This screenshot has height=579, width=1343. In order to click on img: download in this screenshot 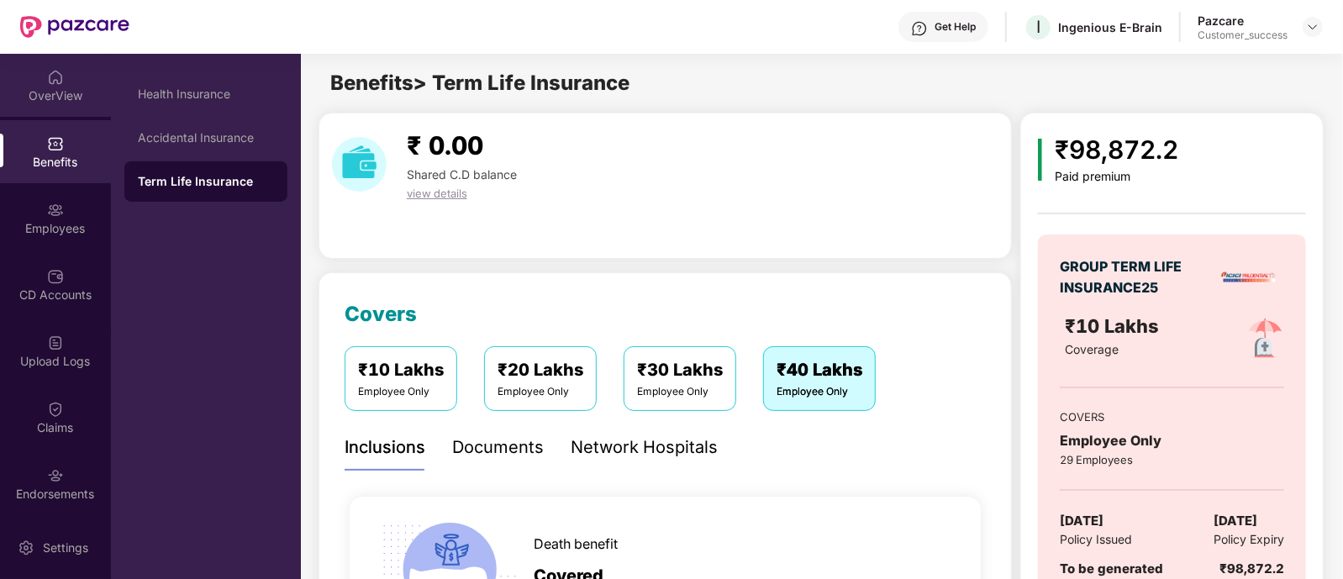, I will do `click(359, 164)`.